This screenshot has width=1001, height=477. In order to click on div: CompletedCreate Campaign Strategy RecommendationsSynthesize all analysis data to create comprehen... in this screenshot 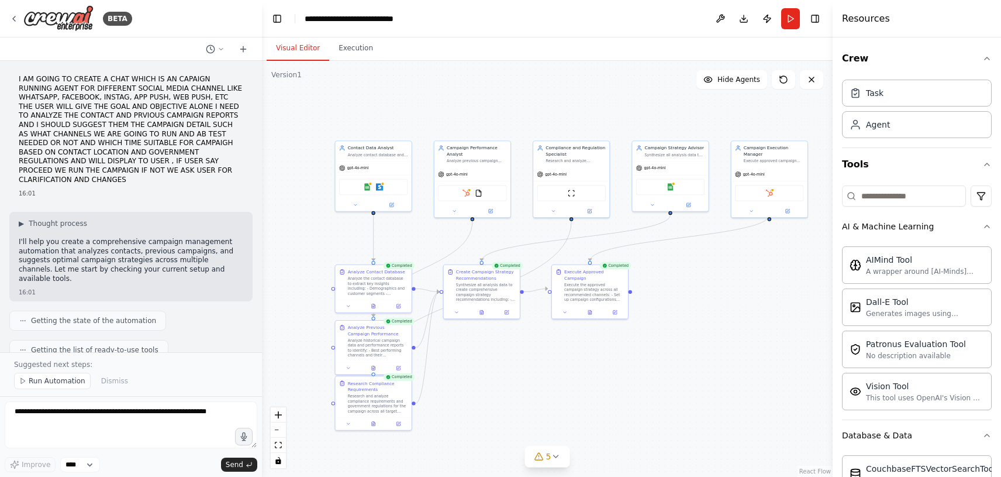, I will do `click(482, 292)`.